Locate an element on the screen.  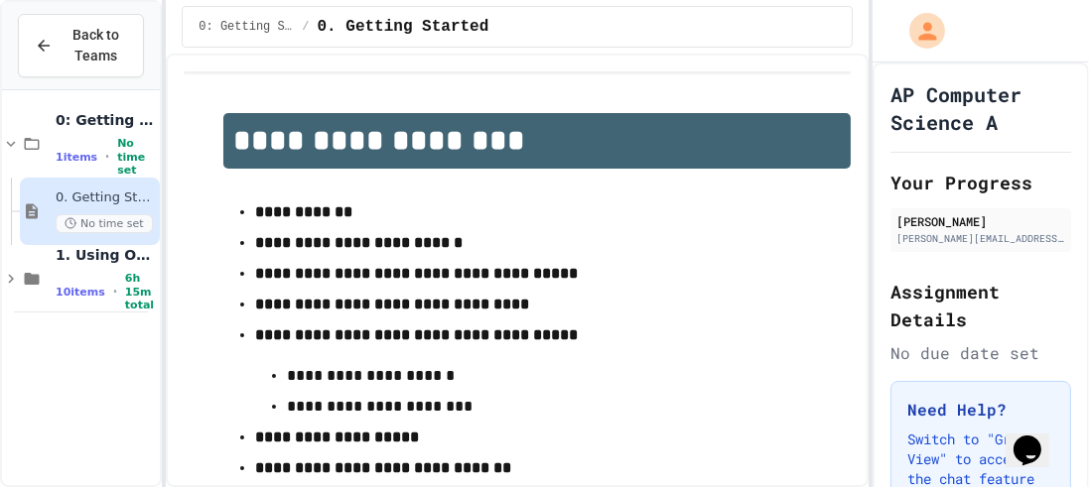
span: 1 items is located at coordinates (76, 157).